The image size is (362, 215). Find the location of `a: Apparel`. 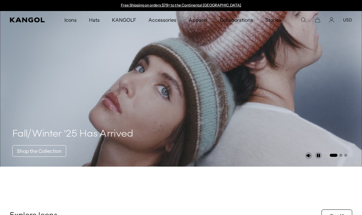

a: Apparel is located at coordinates (198, 20).